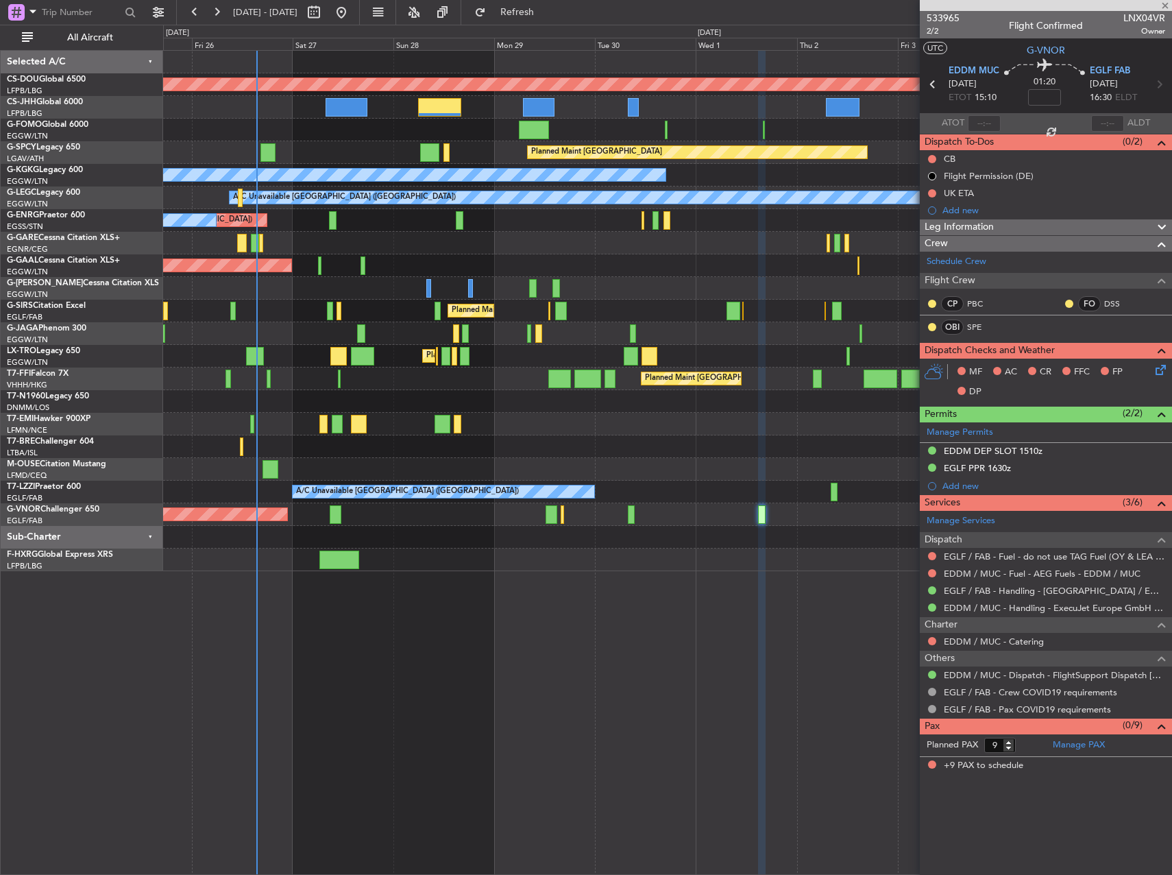  Describe the element at coordinates (941, 414) in the screenshot. I see `span: Permits` at that location.